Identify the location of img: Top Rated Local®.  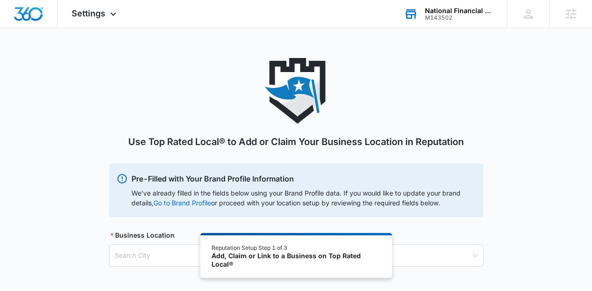
(296, 91).